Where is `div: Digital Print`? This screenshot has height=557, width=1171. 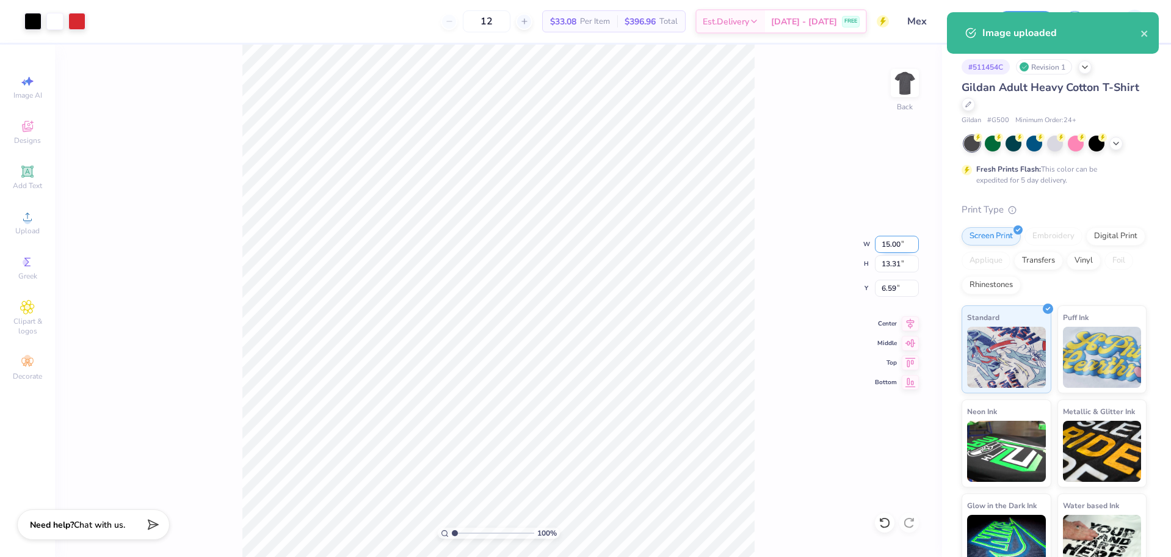
div: Digital Print is located at coordinates (1115, 236).